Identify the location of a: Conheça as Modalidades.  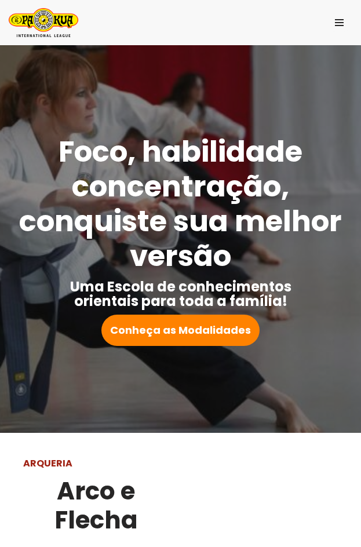
(180, 330).